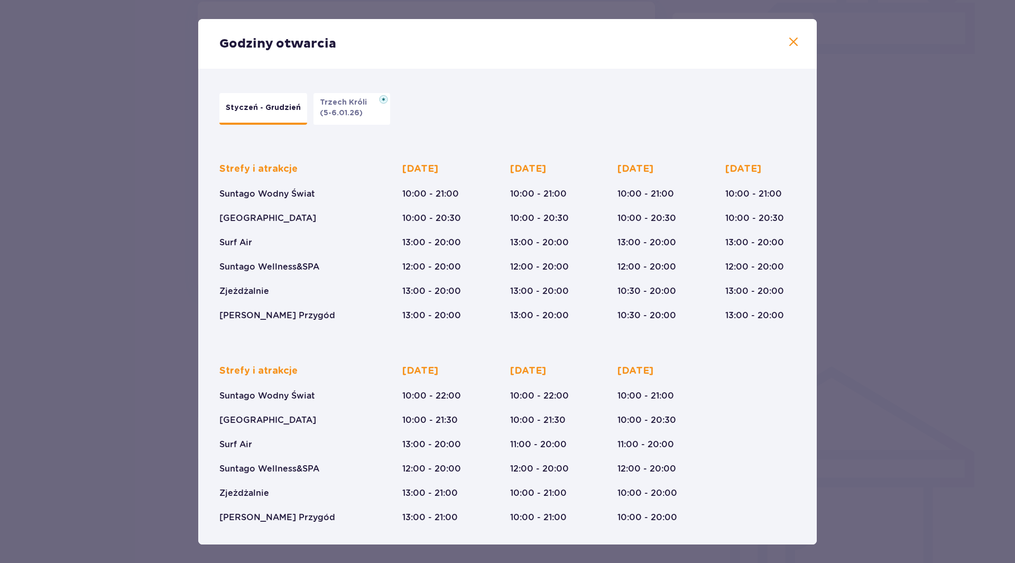  I want to click on p: Godziny otwarcia, so click(278, 44).